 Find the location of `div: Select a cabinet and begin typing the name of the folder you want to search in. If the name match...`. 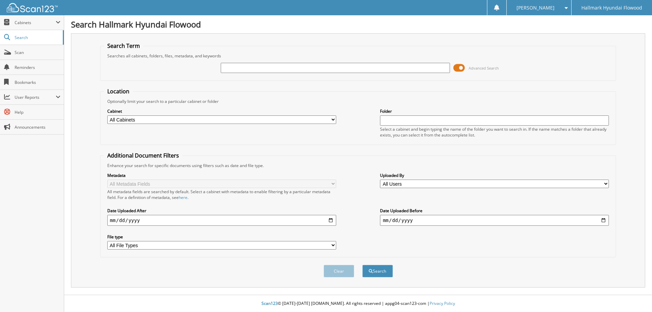

div: Select a cabinet and begin typing the name of the folder you want to search in. If the name match... is located at coordinates (494, 132).